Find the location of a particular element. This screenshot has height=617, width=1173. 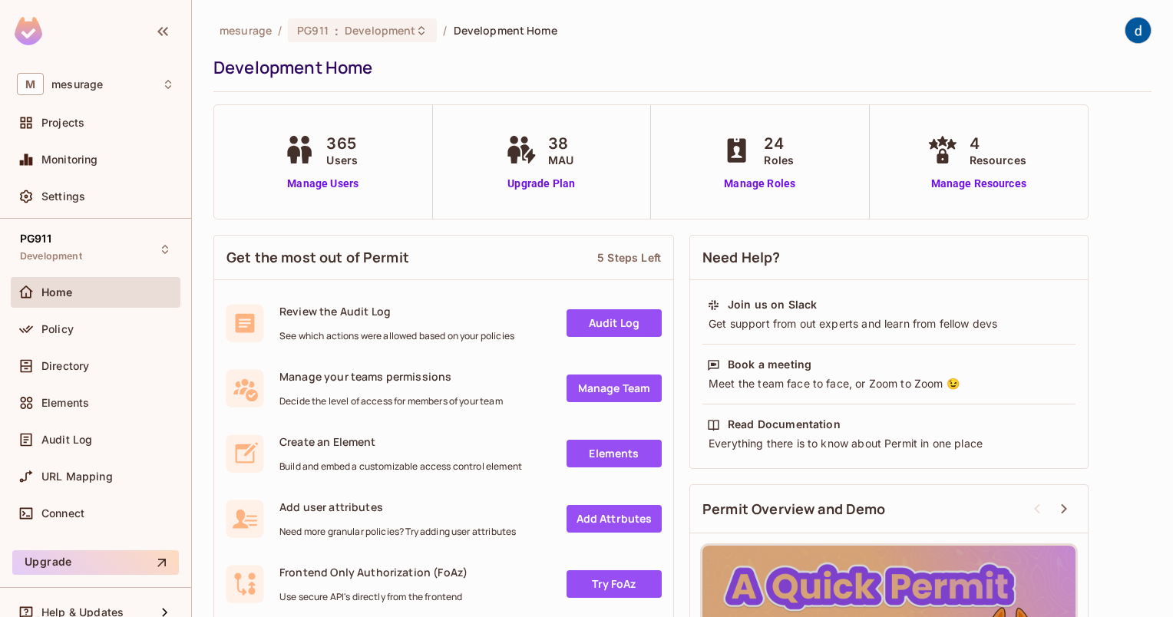

span: MAU is located at coordinates (560, 160).